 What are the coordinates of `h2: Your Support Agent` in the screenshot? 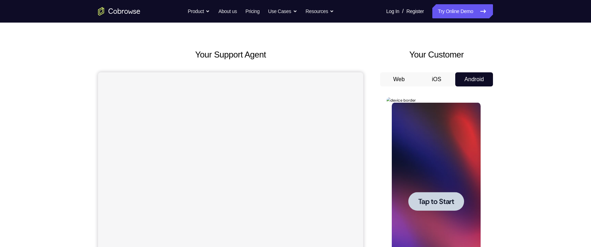 It's located at (231, 55).